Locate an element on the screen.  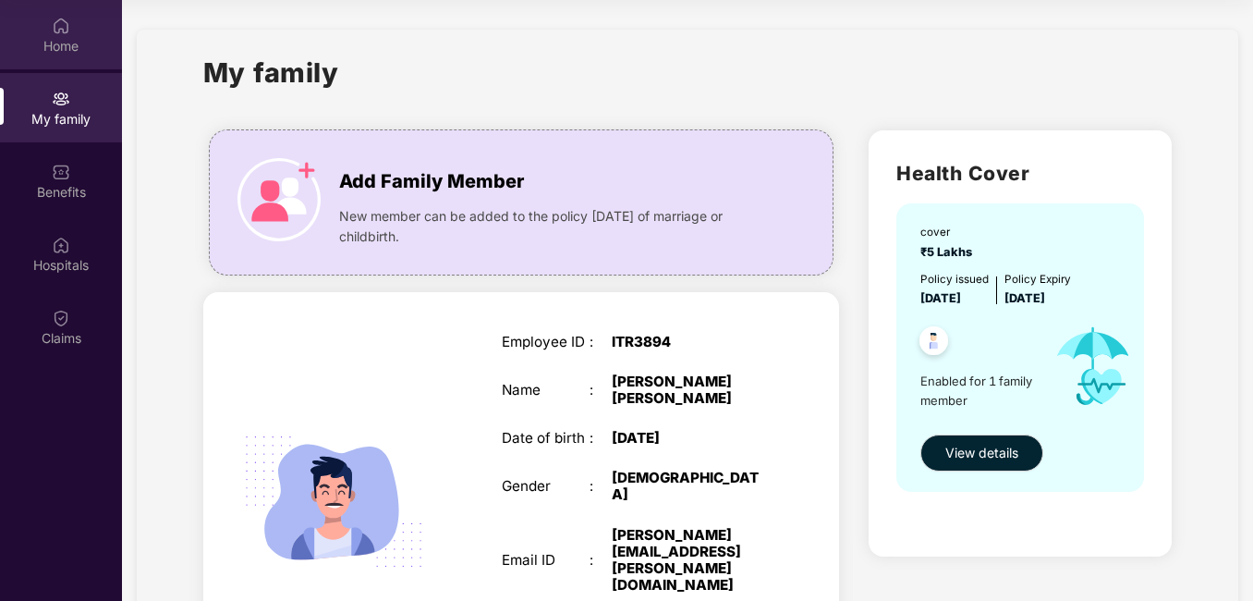
img: svg+xml;base64,PHN2ZyBpZD0iSG9zcGl0YWxzIiB4bWxucz0iaHR0cDovL3d3dy53My5vcmcvMjAwMC9zdmciIHdpZHRoPS... is located at coordinates (61, 245).